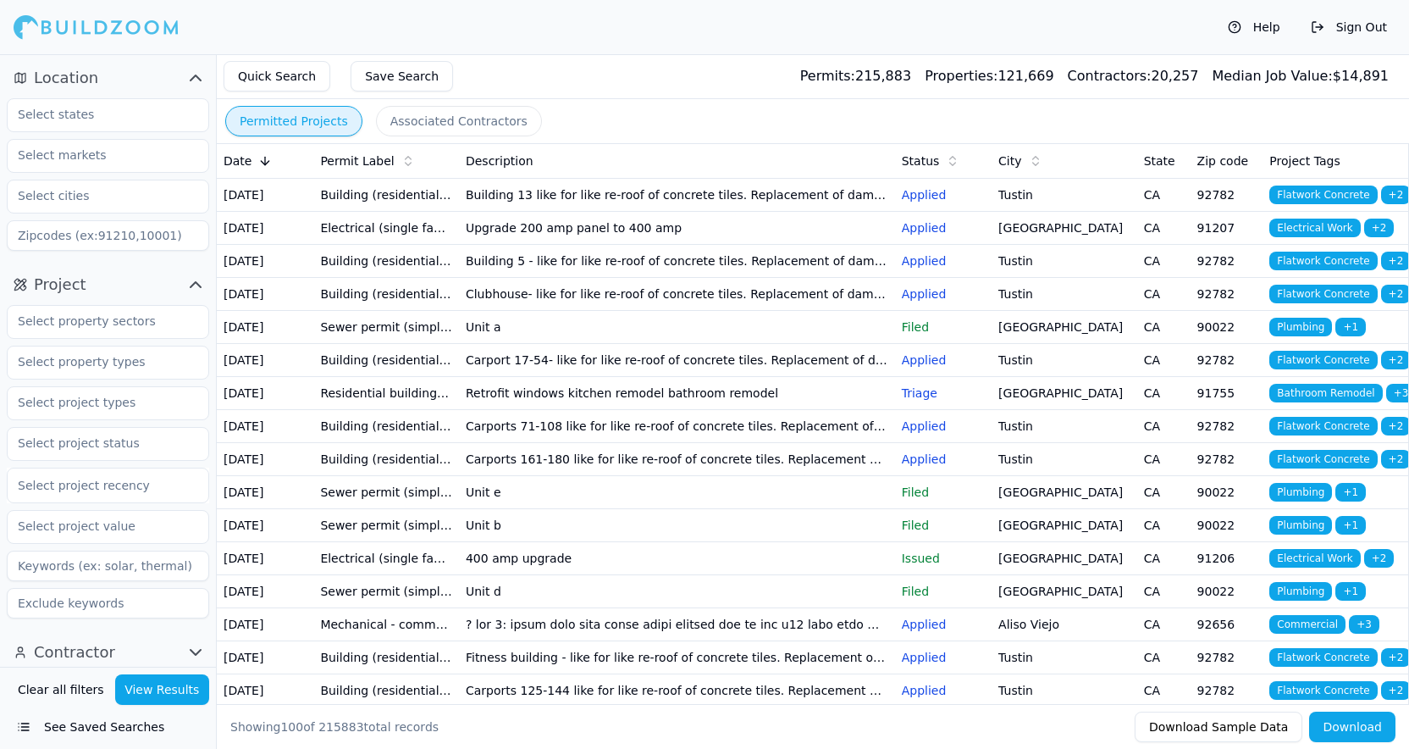 This screenshot has height=749, width=1409. Describe the element at coordinates (357, 161) in the screenshot. I see `span: Permit Label` at that location.